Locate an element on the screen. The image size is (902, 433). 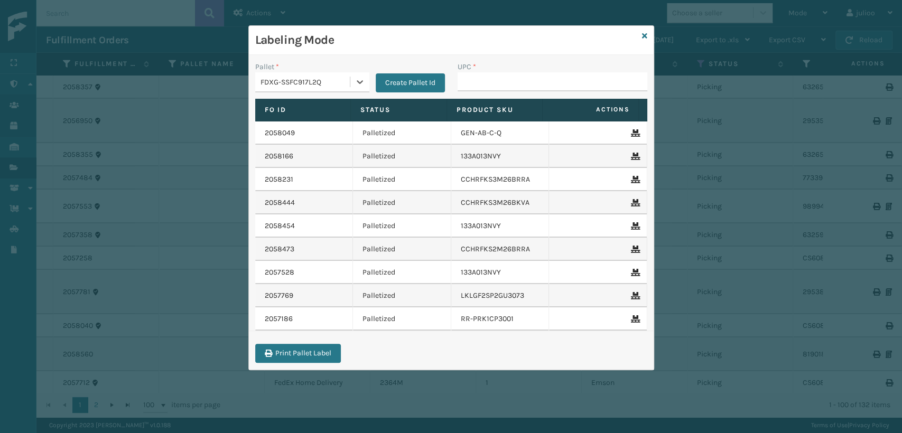
td: CCHRFKS3M26BKVA is located at coordinates (501, 203).